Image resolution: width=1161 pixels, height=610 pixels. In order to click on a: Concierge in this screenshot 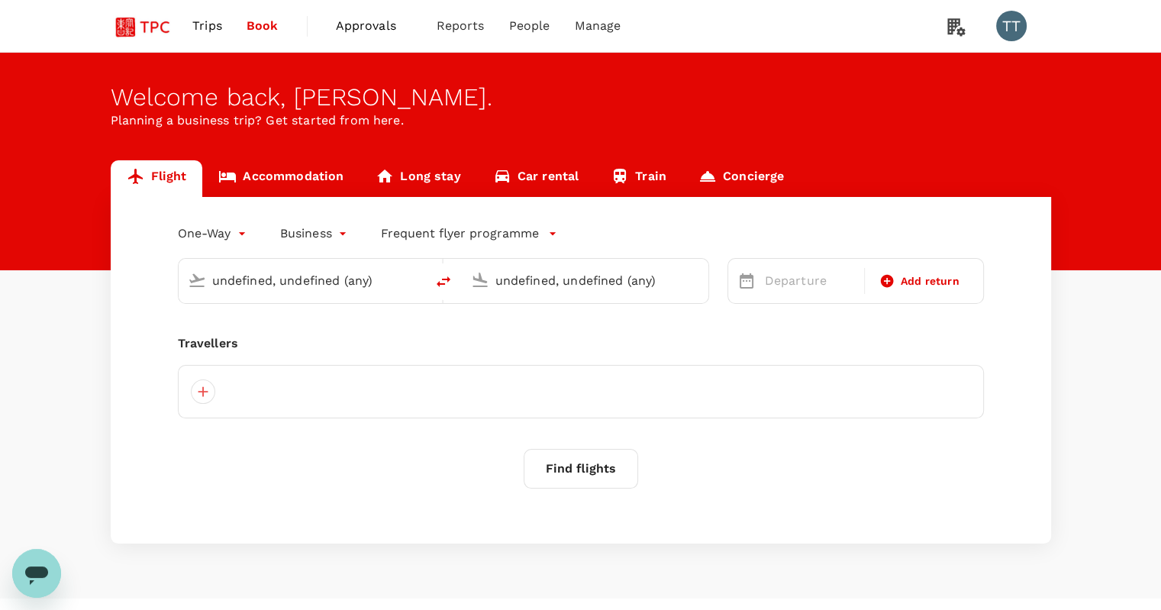, I will do `click(741, 179)`.